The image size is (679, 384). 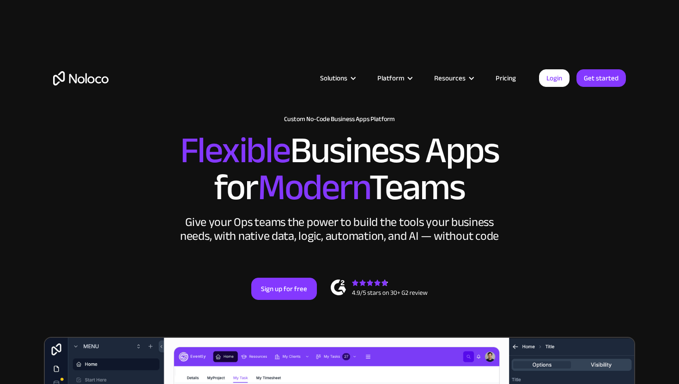 I want to click on a: Sign up for free, so click(x=284, y=289).